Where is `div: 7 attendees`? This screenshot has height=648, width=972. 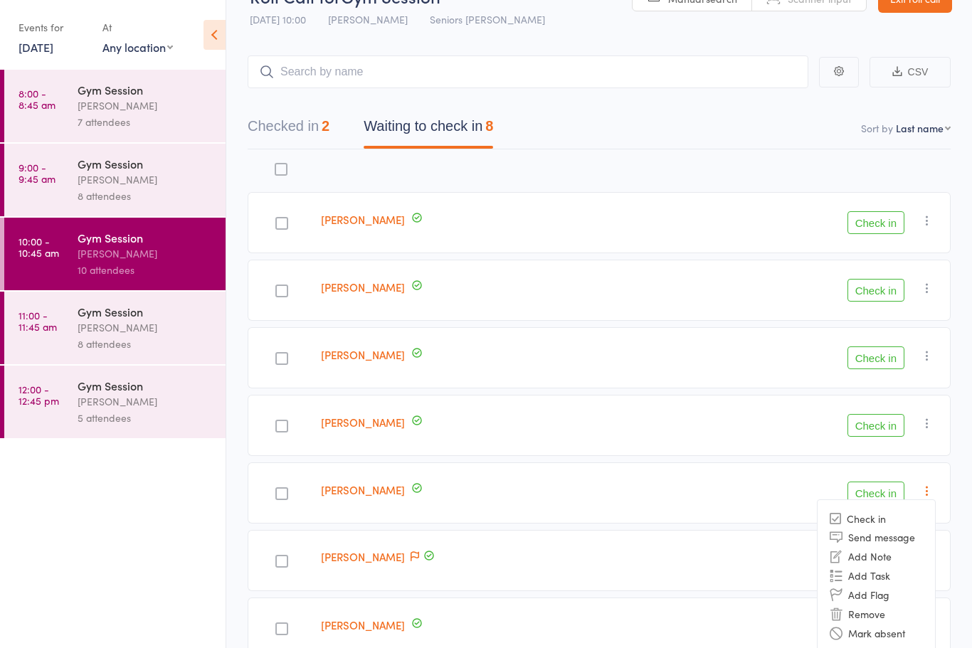
div: 7 attendees is located at coordinates (145, 122).